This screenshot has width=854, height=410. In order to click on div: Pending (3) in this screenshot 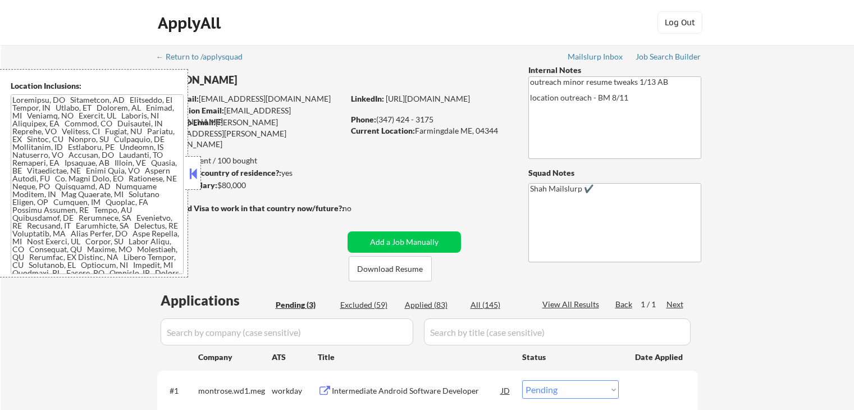, I will do `click(304, 305)`.